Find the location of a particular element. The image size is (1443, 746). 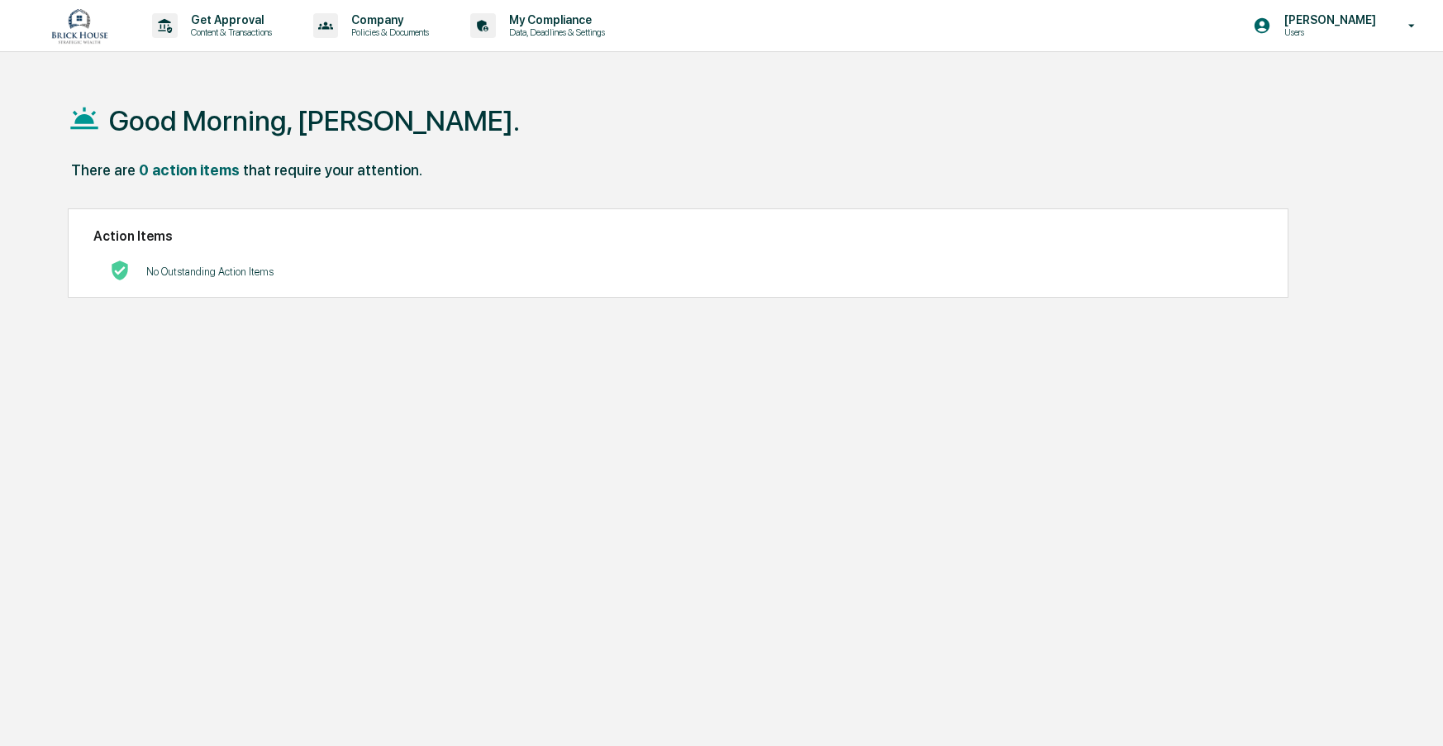

p: Content & Transactions is located at coordinates (229, 32).